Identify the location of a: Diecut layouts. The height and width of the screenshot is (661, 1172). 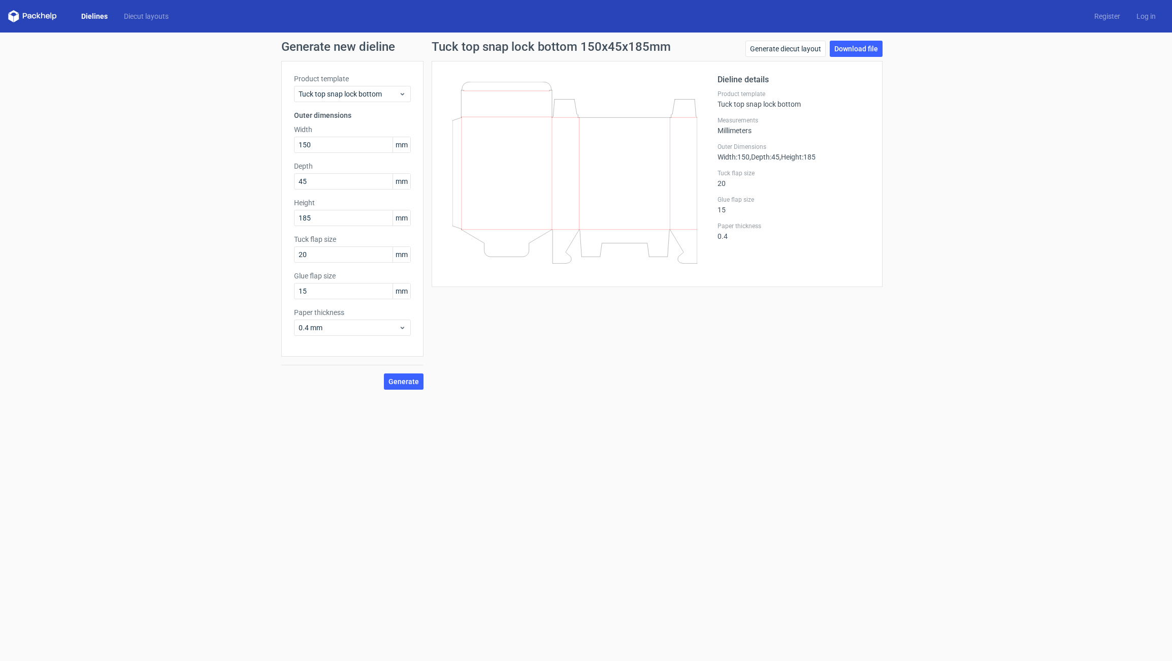
(146, 16).